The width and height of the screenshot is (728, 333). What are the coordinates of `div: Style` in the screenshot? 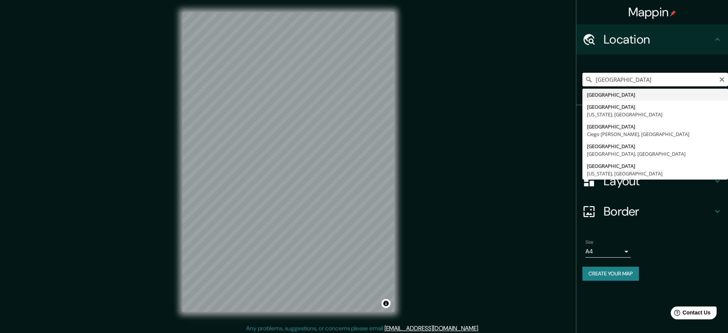 It's located at (652, 151).